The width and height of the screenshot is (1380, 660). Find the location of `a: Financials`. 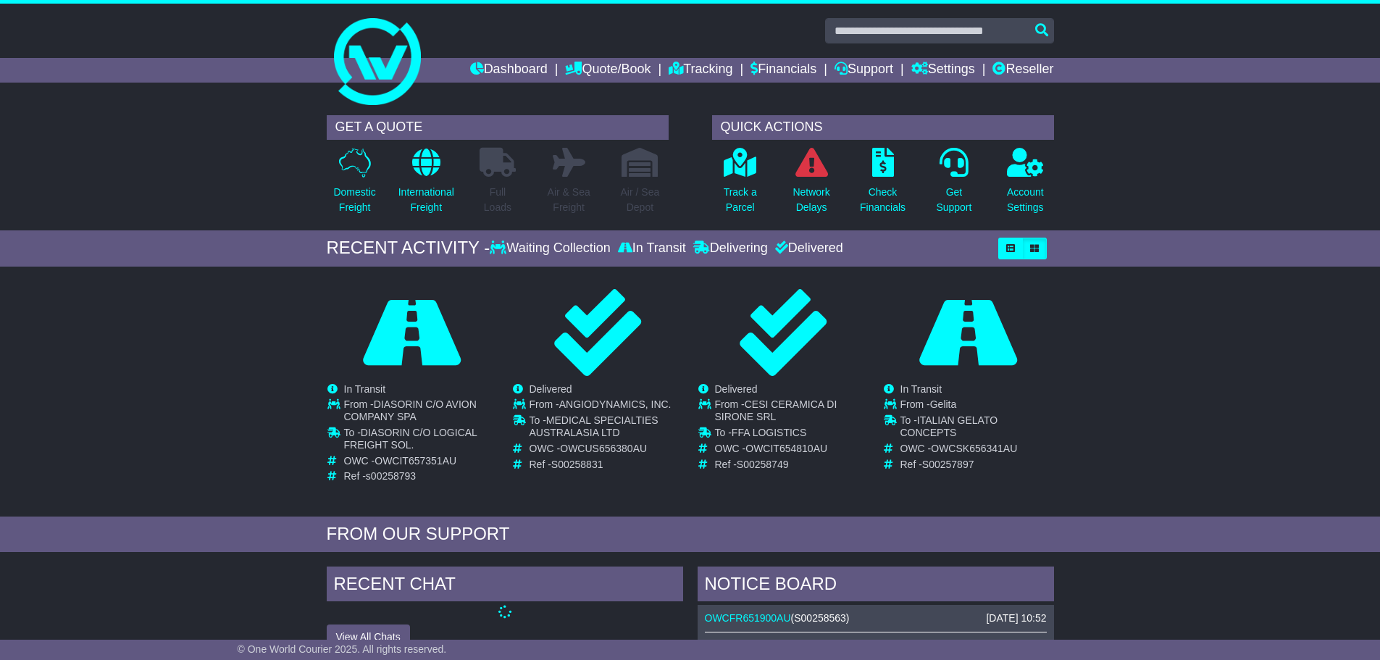

a: Financials is located at coordinates (783, 70).